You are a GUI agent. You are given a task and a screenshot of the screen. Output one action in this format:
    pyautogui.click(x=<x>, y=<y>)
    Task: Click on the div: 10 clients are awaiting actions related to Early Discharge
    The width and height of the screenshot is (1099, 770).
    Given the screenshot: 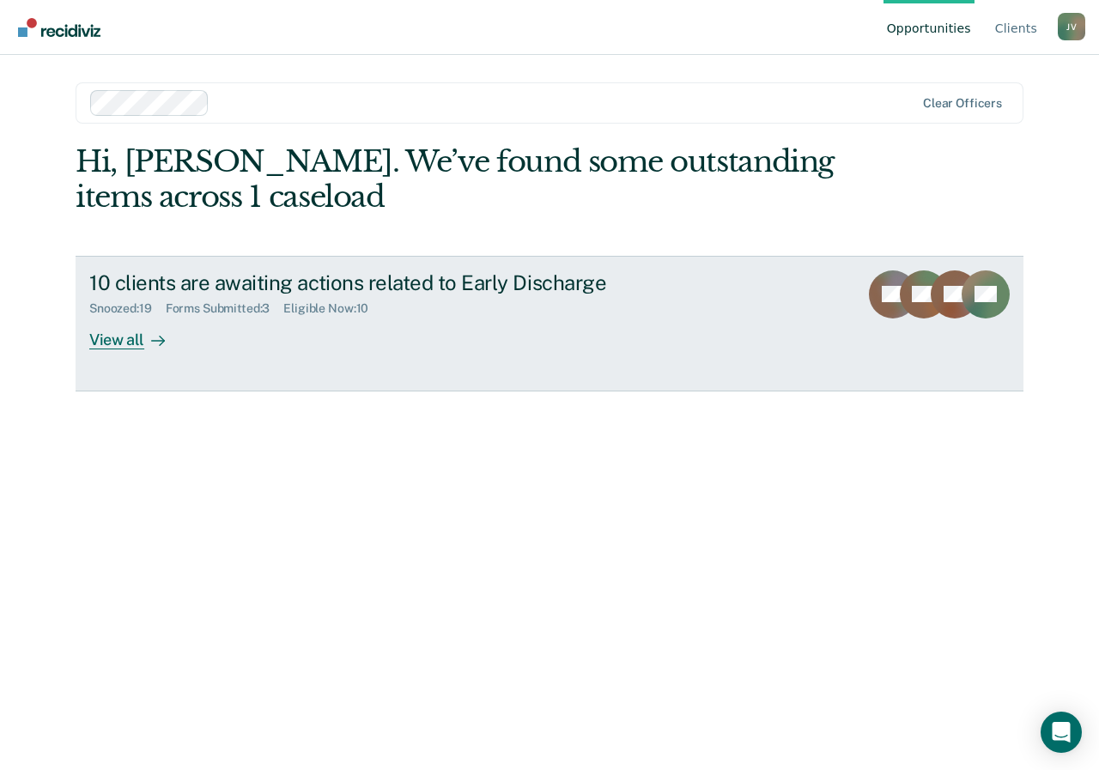 What is the action you would take?
    pyautogui.click(x=390, y=282)
    